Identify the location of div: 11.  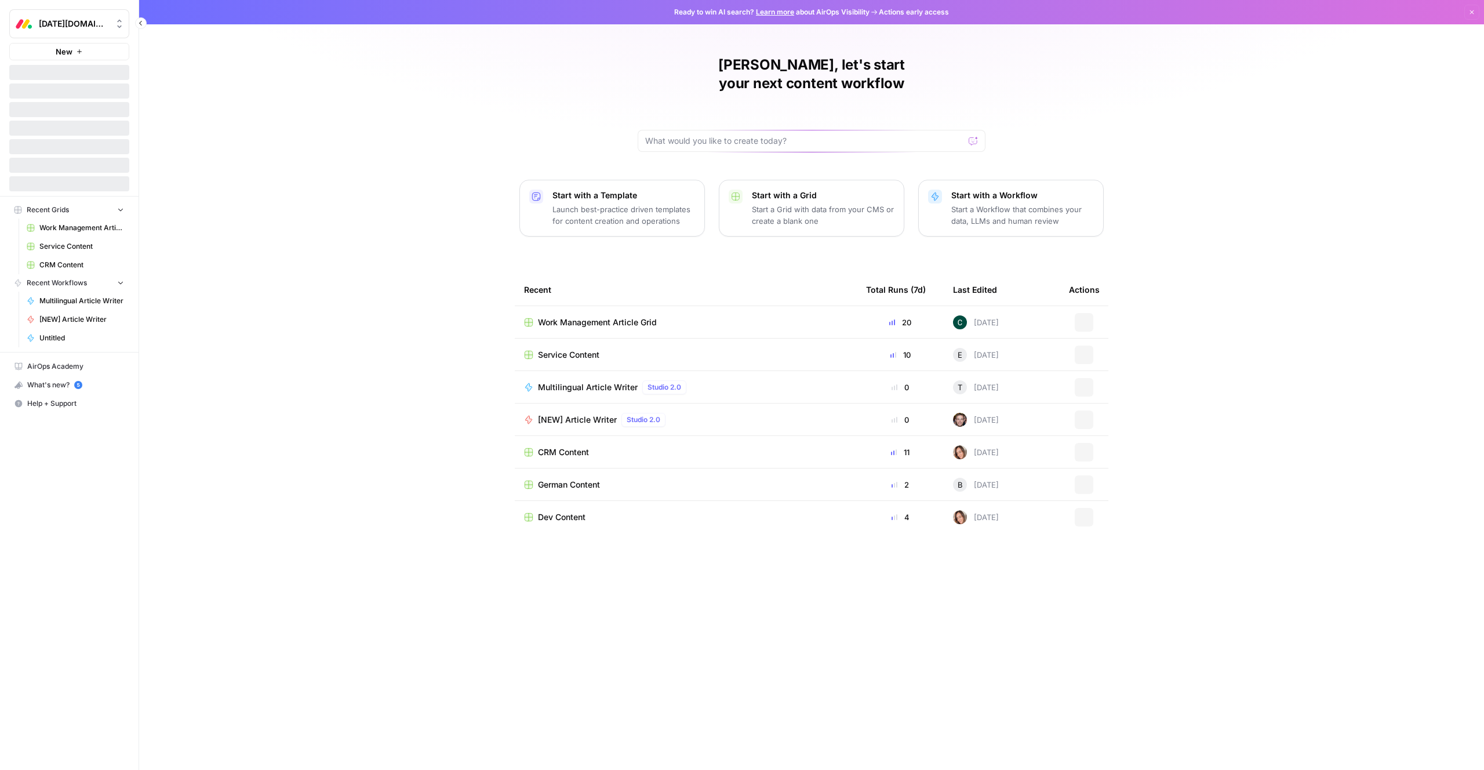
(901, 452).